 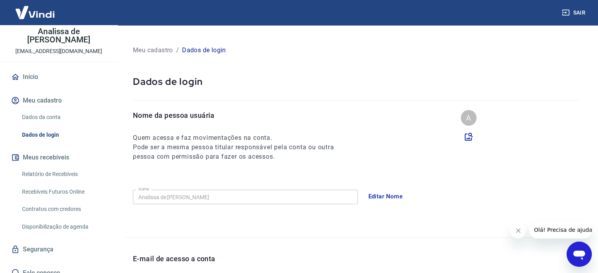 What do you see at coordinates (59, 101) in the screenshot?
I see `button: Meu cadastro` at bounding box center [59, 101].